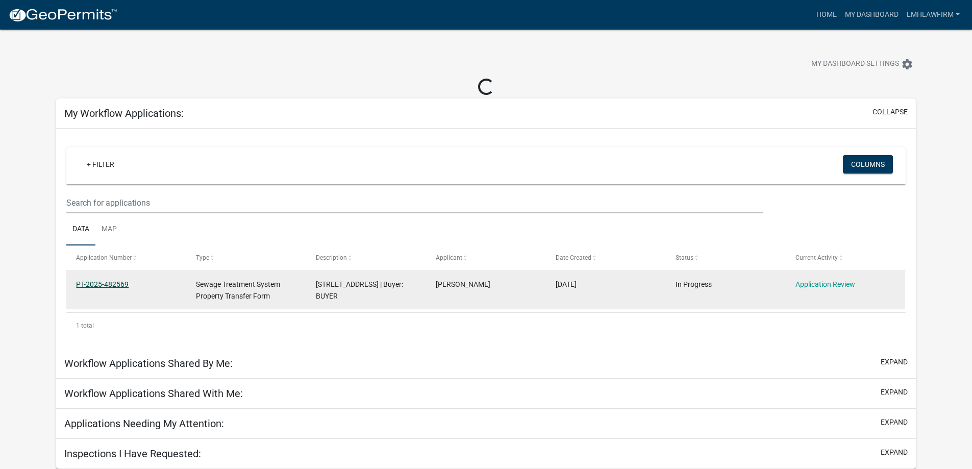 This screenshot has height=469, width=972. Describe the element at coordinates (359, 290) in the screenshot. I see `span: 215 HILLTOP RD | Buyer: BUYER` at that location.